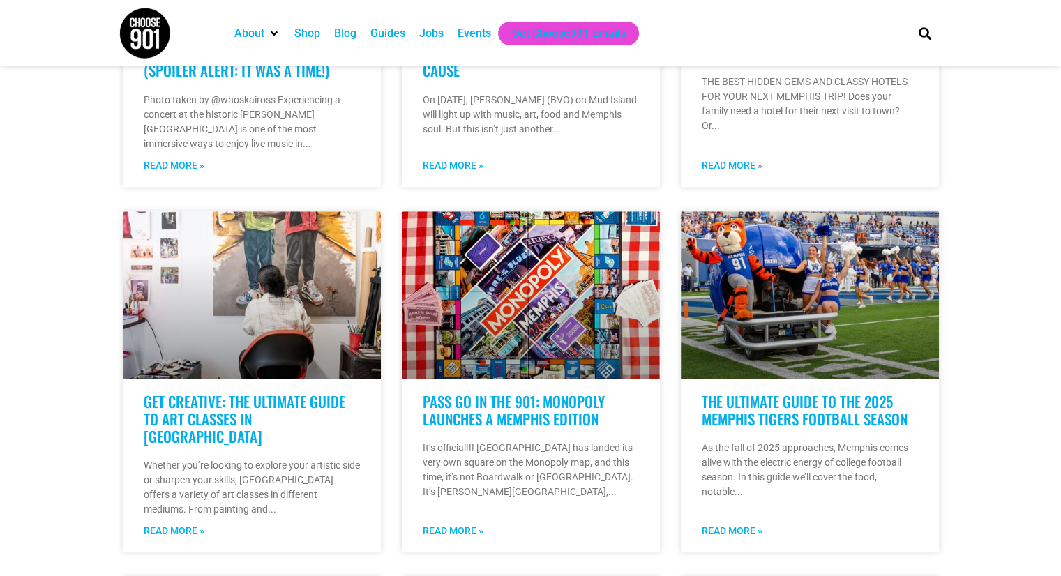 This screenshot has height=576, width=1061. What do you see at coordinates (252, 295) in the screenshot?
I see `a: An artist sits in a chair painting a large portrait of two young musicians playing brass instrume...` at bounding box center [252, 295].